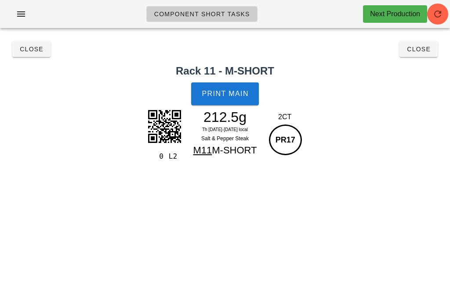 The width and height of the screenshot is (450, 306). I want to click on span: M-SHORT, so click(234, 150).